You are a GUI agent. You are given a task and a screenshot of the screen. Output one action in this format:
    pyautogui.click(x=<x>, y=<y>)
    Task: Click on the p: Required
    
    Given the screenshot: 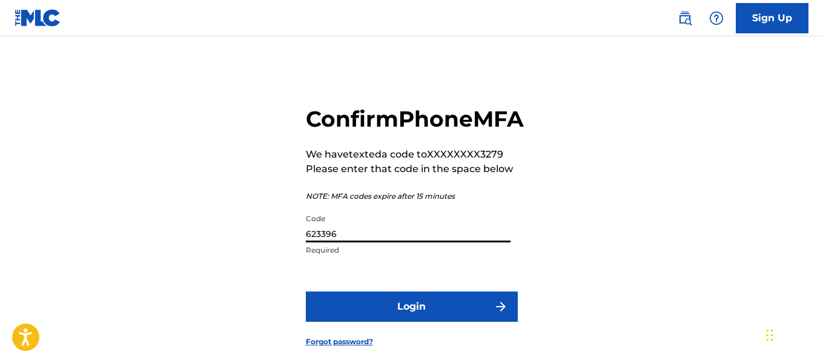 What is the action you would take?
    pyautogui.click(x=408, y=250)
    